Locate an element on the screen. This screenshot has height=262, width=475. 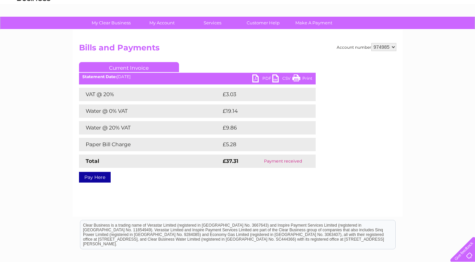
h2: Bills and Payments is located at coordinates (238, 49).